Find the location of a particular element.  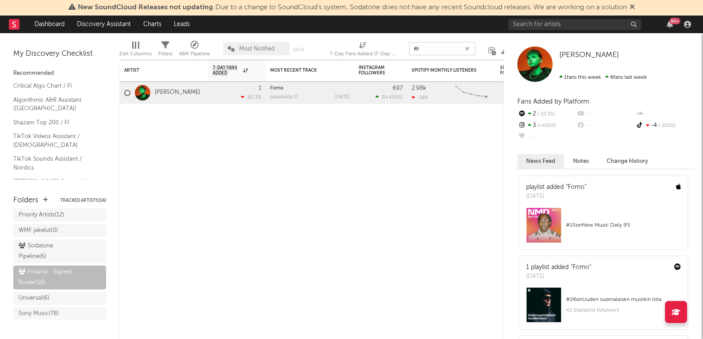

div: 99 + is located at coordinates (675, 21).